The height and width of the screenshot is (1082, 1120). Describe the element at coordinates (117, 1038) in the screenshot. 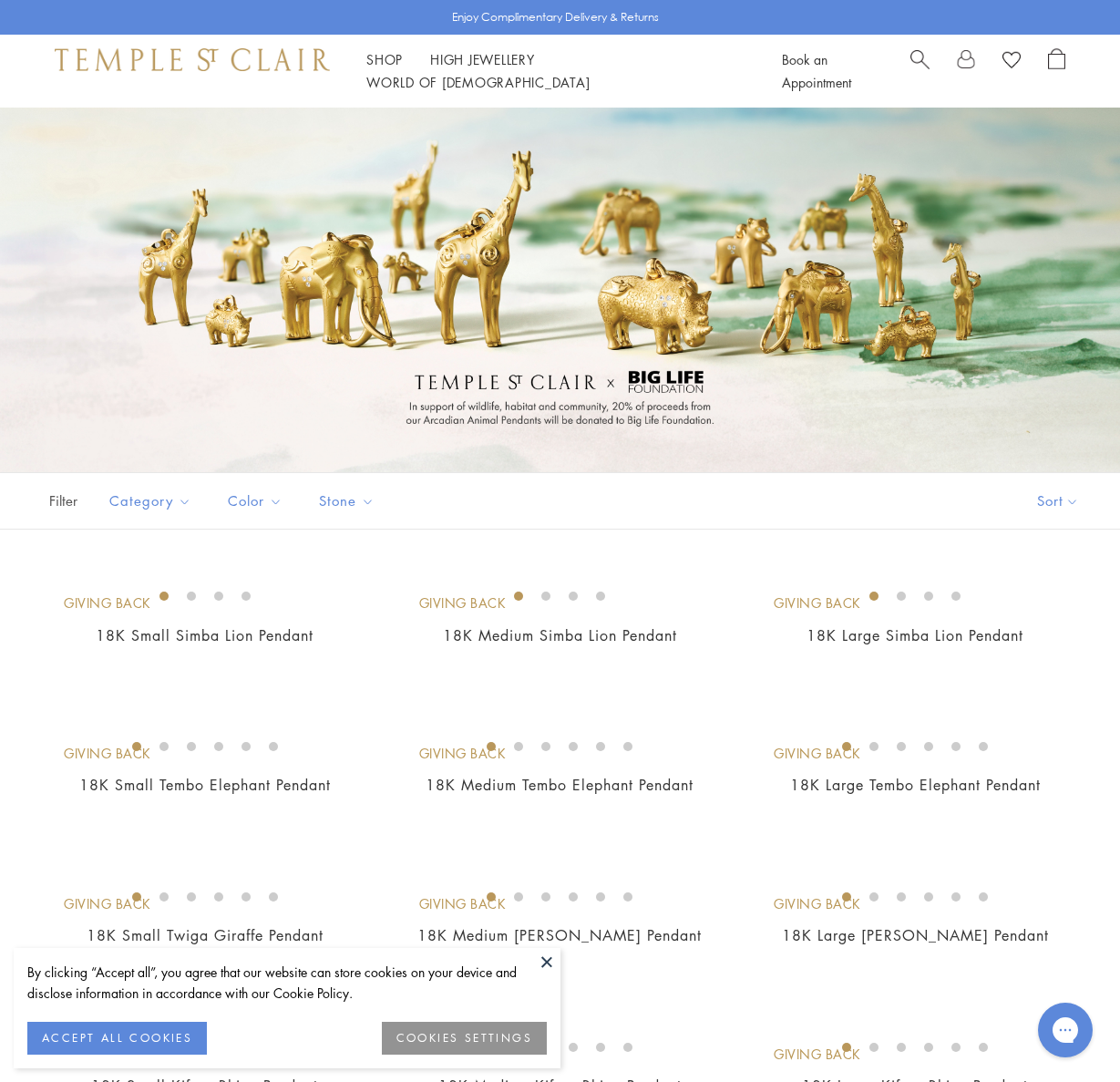

I see `button: ACCEPT ALL COOKIES` at that location.